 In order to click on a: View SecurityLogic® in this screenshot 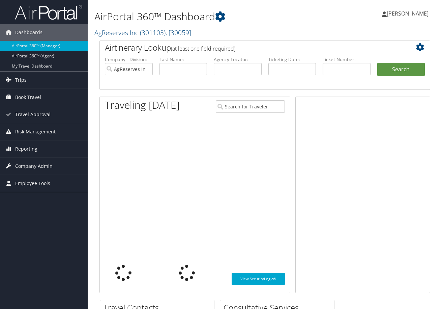, I will do `click(259, 279)`.